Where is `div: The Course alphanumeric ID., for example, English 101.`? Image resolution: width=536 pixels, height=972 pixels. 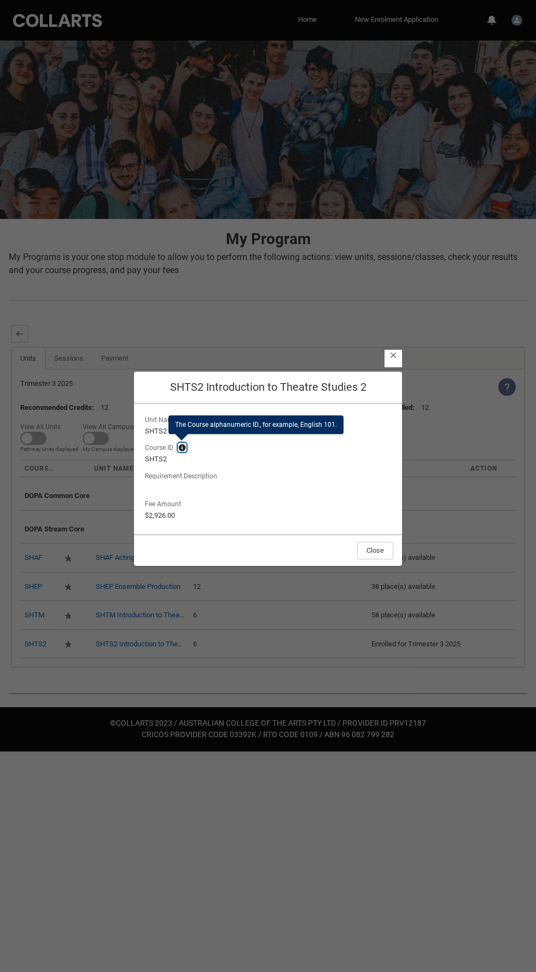
div: The Course alphanumeric ID., for example, English 101. is located at coordinates (256, 425).